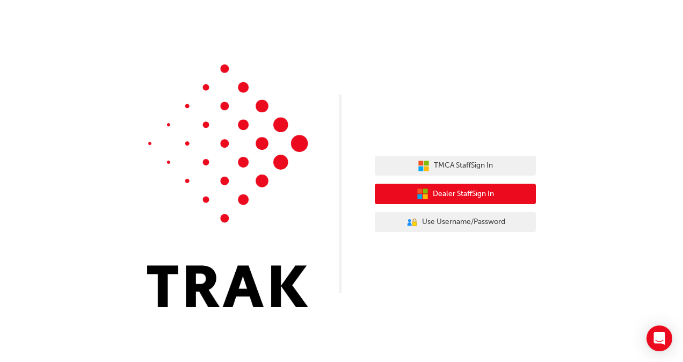 Image resolution: width=683 pixels, height=362 pixels. What do you see at coordinates (228, 186) in the screenshot?
I see `img: Trak` at bounding box center [228, 186].